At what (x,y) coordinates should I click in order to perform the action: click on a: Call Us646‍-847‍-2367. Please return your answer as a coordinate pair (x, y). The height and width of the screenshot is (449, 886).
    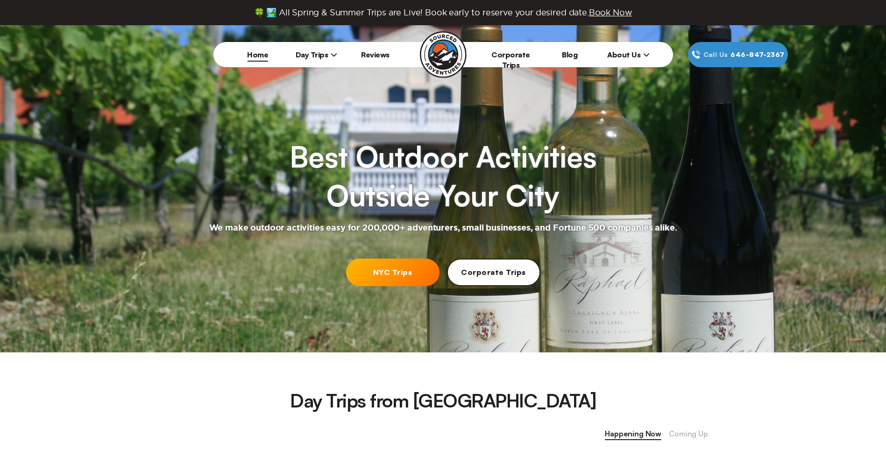
    Looking at the image, I should click on (738, 55).